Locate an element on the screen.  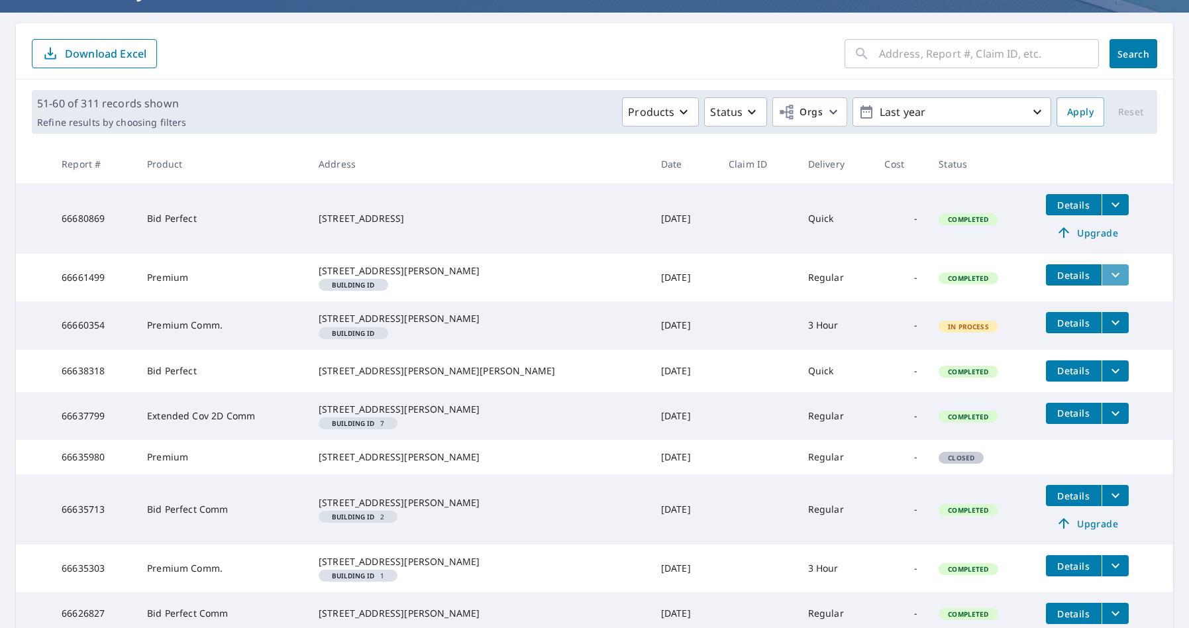
td: 66680869 is located at coordinates (93, 219).